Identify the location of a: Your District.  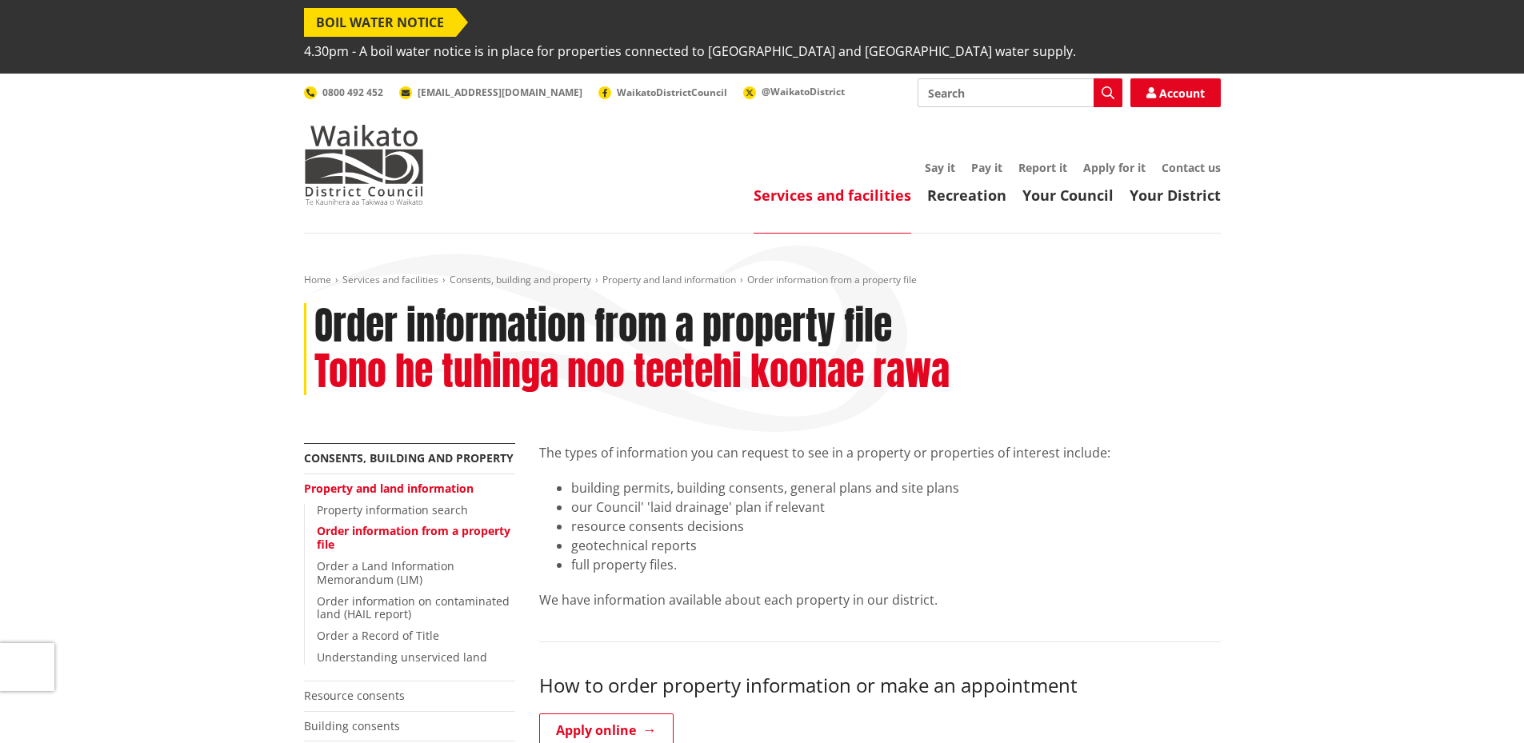
(1175, 195).